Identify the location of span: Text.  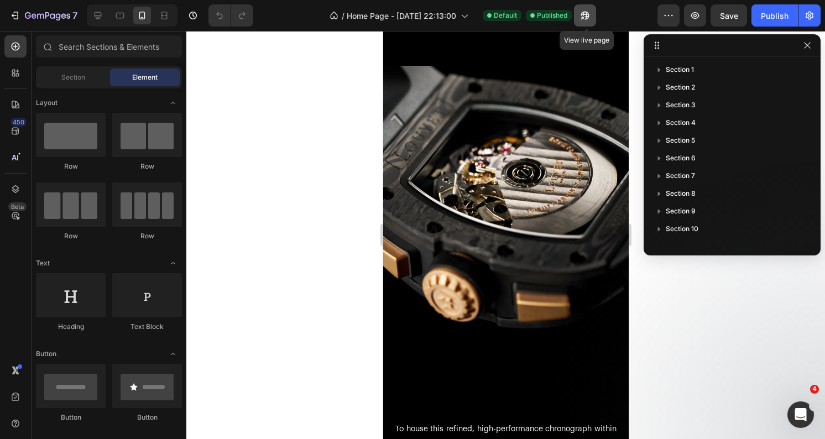
(43, 263).